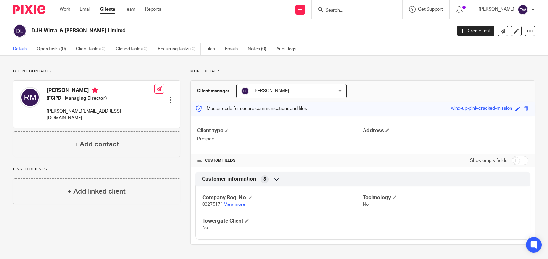  Describe the element at coordinates (280, 131) in the screenshot. I see `h4: Client type` at that location.